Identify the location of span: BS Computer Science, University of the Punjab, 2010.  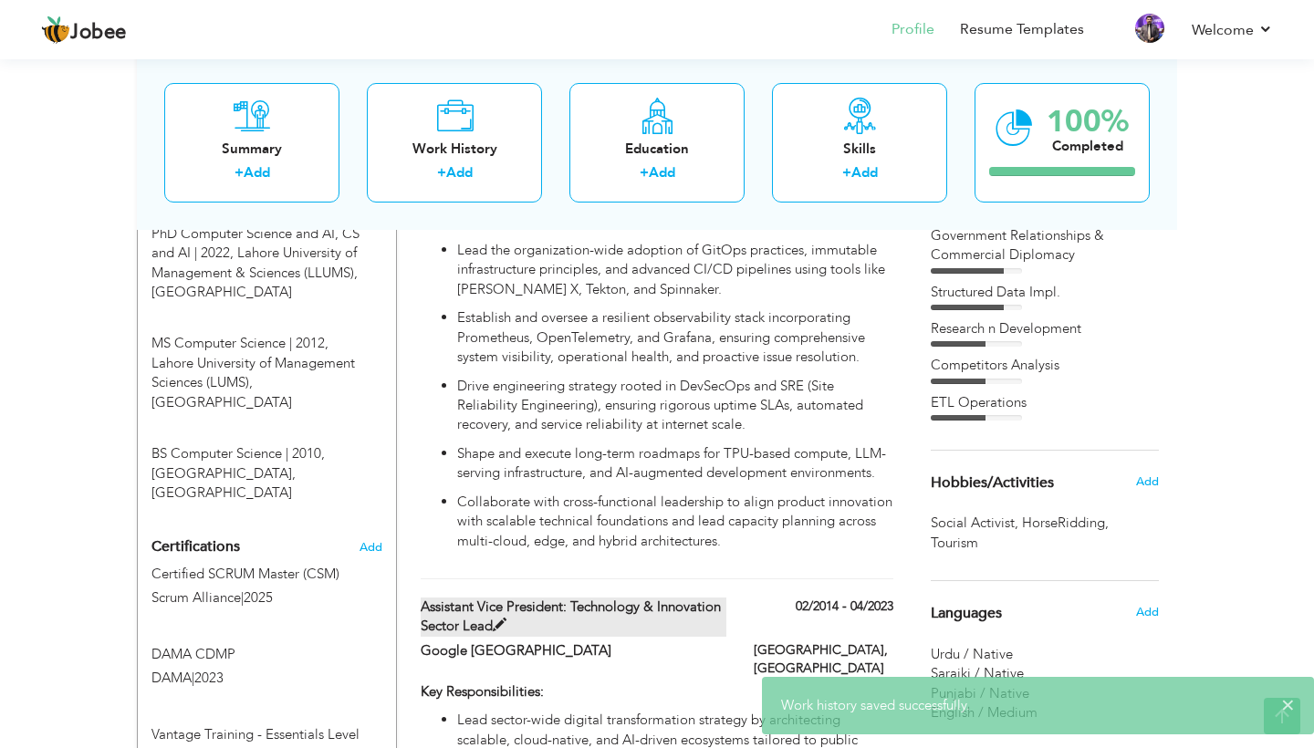
(238, 454).